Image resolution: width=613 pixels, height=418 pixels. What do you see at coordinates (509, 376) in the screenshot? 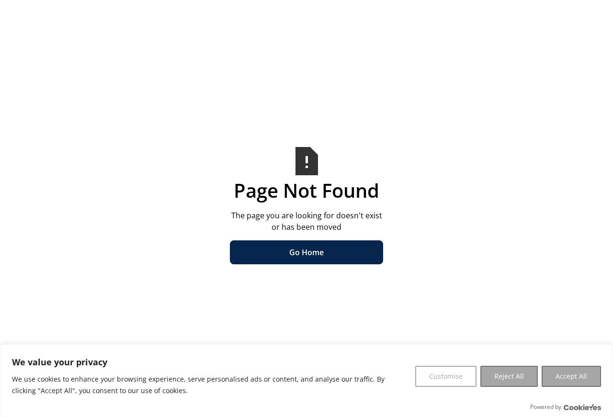
I see `button: Reject All` at bounding box center [509, 376].